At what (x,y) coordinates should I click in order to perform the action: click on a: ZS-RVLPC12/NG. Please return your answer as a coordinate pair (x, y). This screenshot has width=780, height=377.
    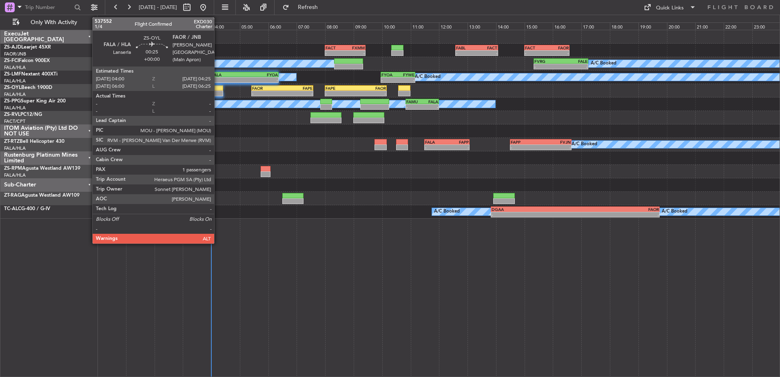
    Looking at the image, I should click on (23, 115).